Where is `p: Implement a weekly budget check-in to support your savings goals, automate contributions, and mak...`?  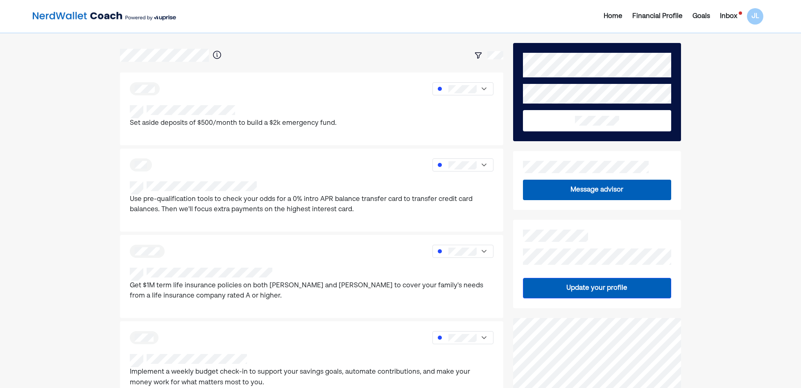 p: Implement a weekly budget check-in to support your savings goals, automate contributions, and mak... is located at coordinates (312, 378).